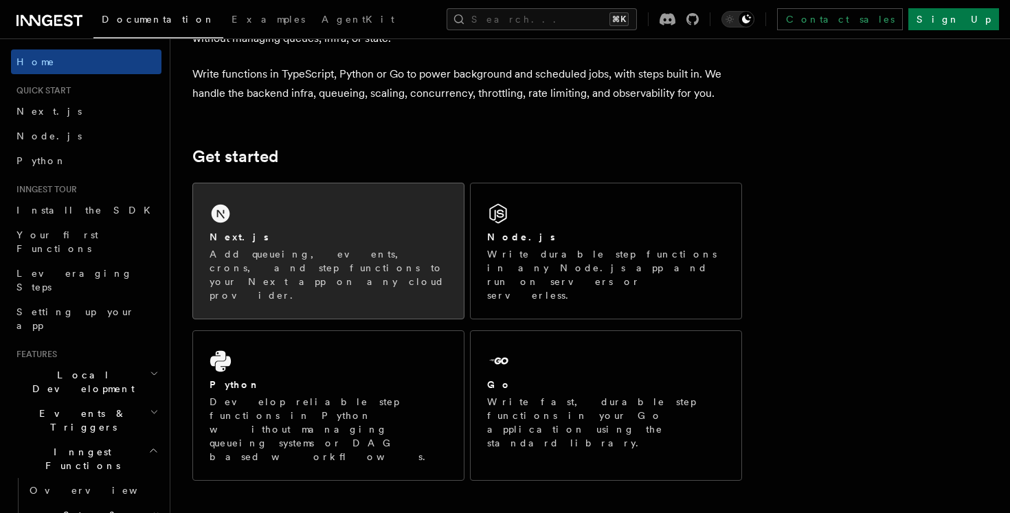 This screenshot has height=513, width=1010. I want to click on a: Sign Up, so click(953, 19).